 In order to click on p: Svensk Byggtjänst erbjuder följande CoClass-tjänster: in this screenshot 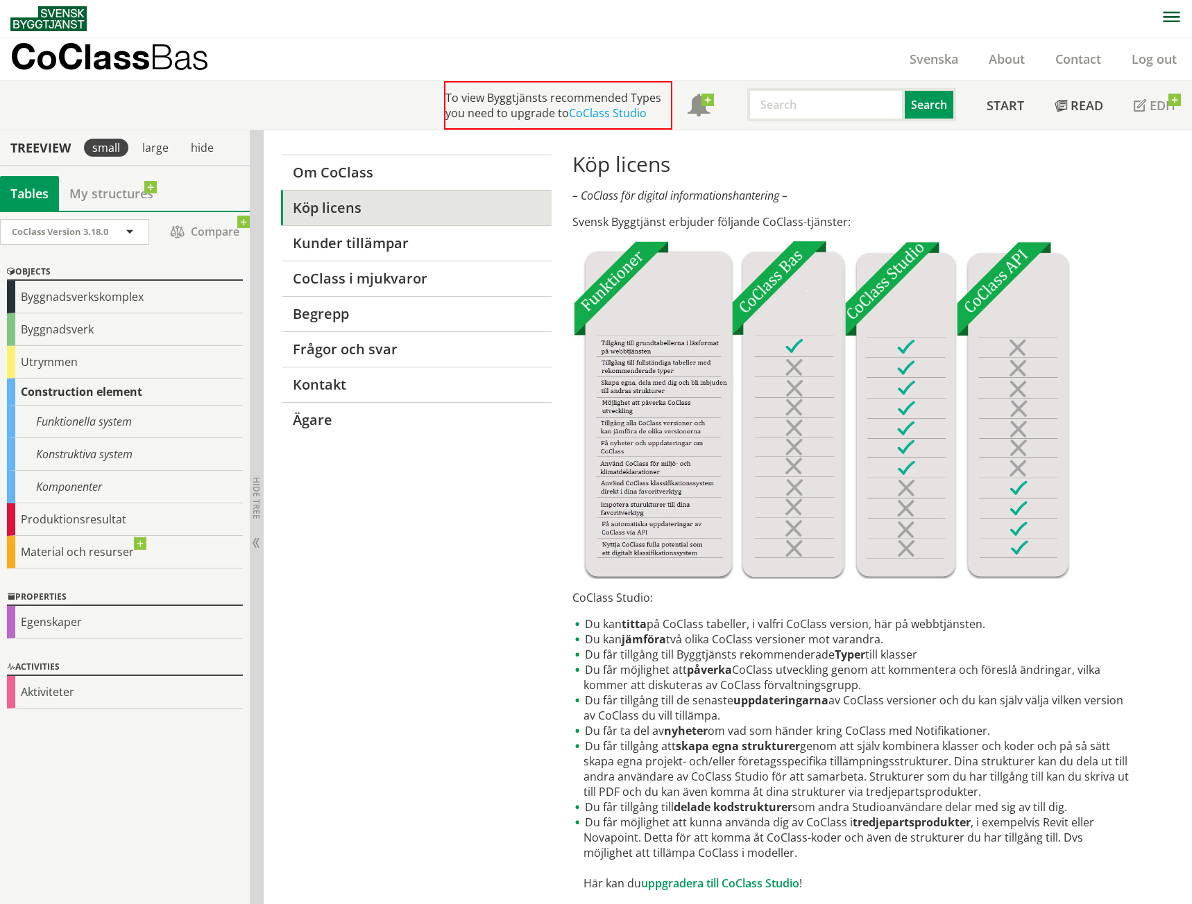, I will do `click(852, 222)`.